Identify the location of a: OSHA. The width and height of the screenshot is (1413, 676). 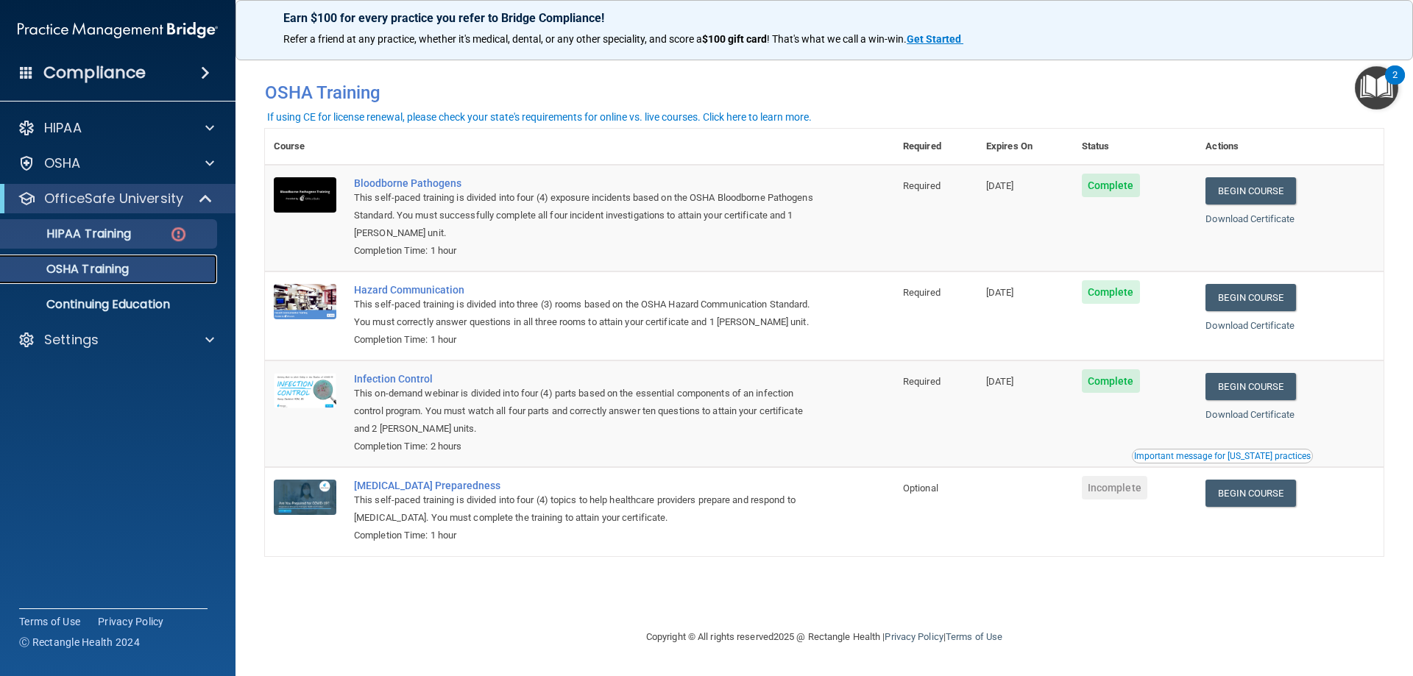
(116, 163).